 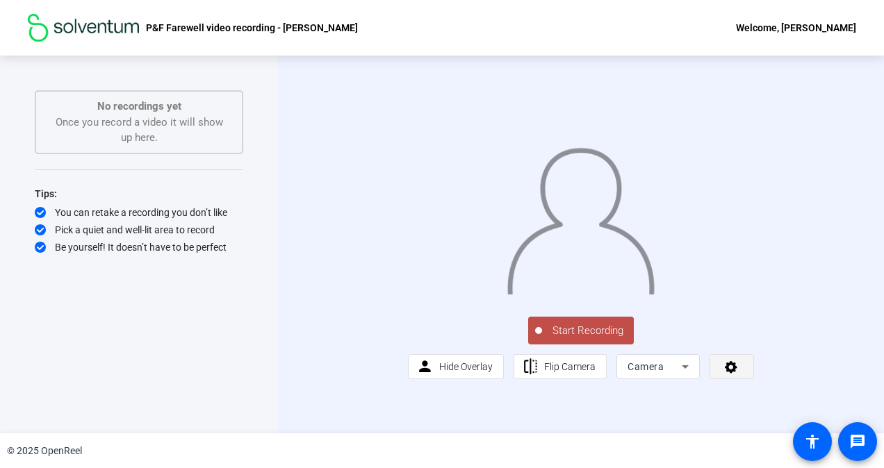 What do you see at coordinates (812, 442) in the screenshot?
I see `mat-icon: accessibility` at bounding box center [812, 442].